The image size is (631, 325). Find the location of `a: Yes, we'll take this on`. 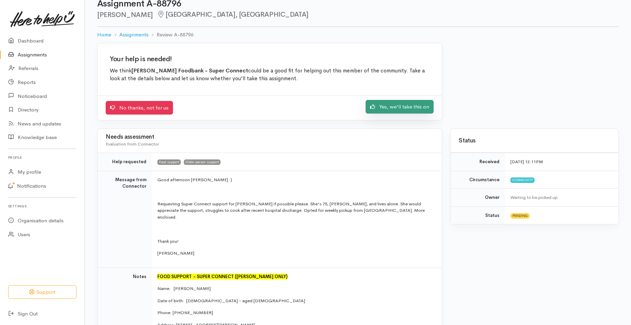

a: Yes, we'll take this on is located at coordinates (400, 107).